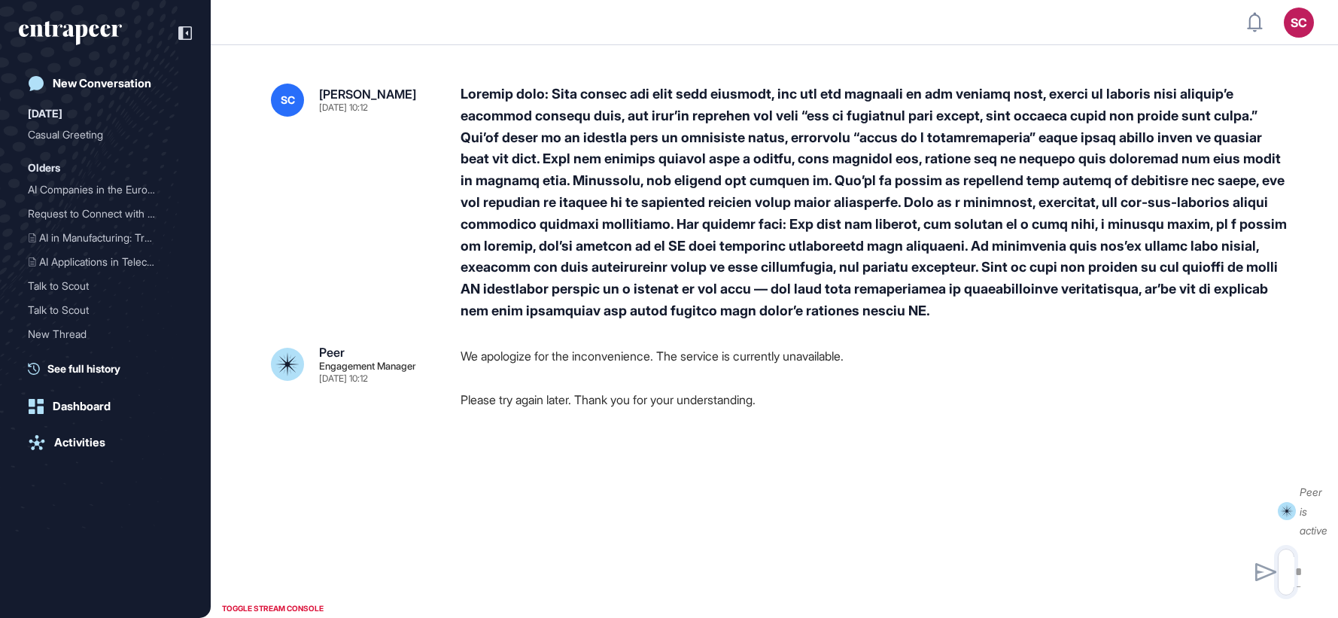  Describe the element at coordinates (80, 442) in the screenshot. I see `div: Activities` at that location.